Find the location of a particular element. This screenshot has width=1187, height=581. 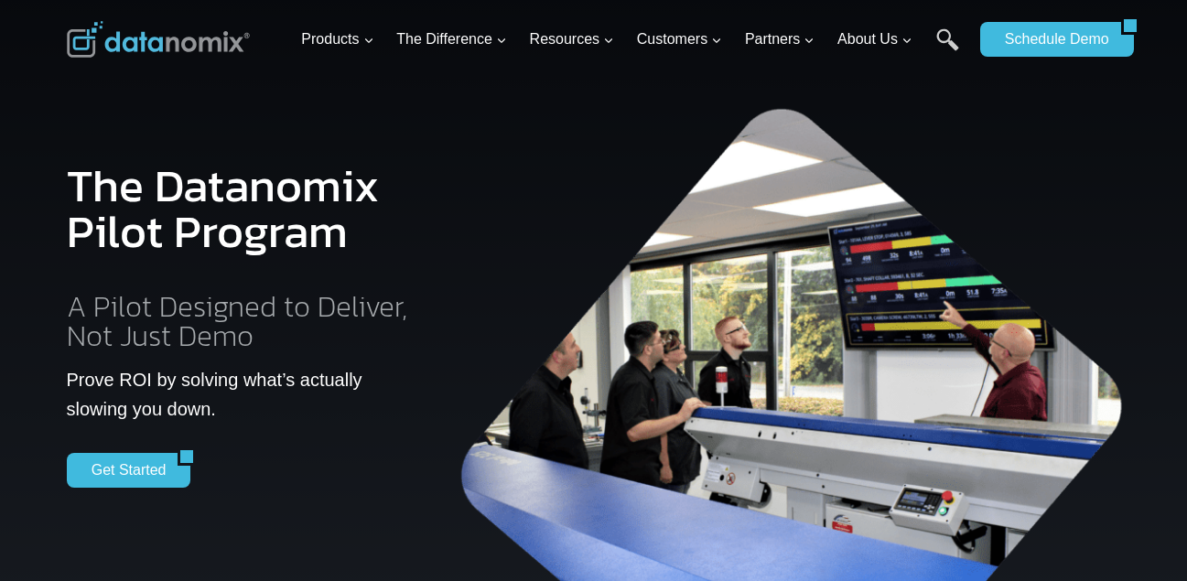

a: Get Started is located at coordinates (123, 470).